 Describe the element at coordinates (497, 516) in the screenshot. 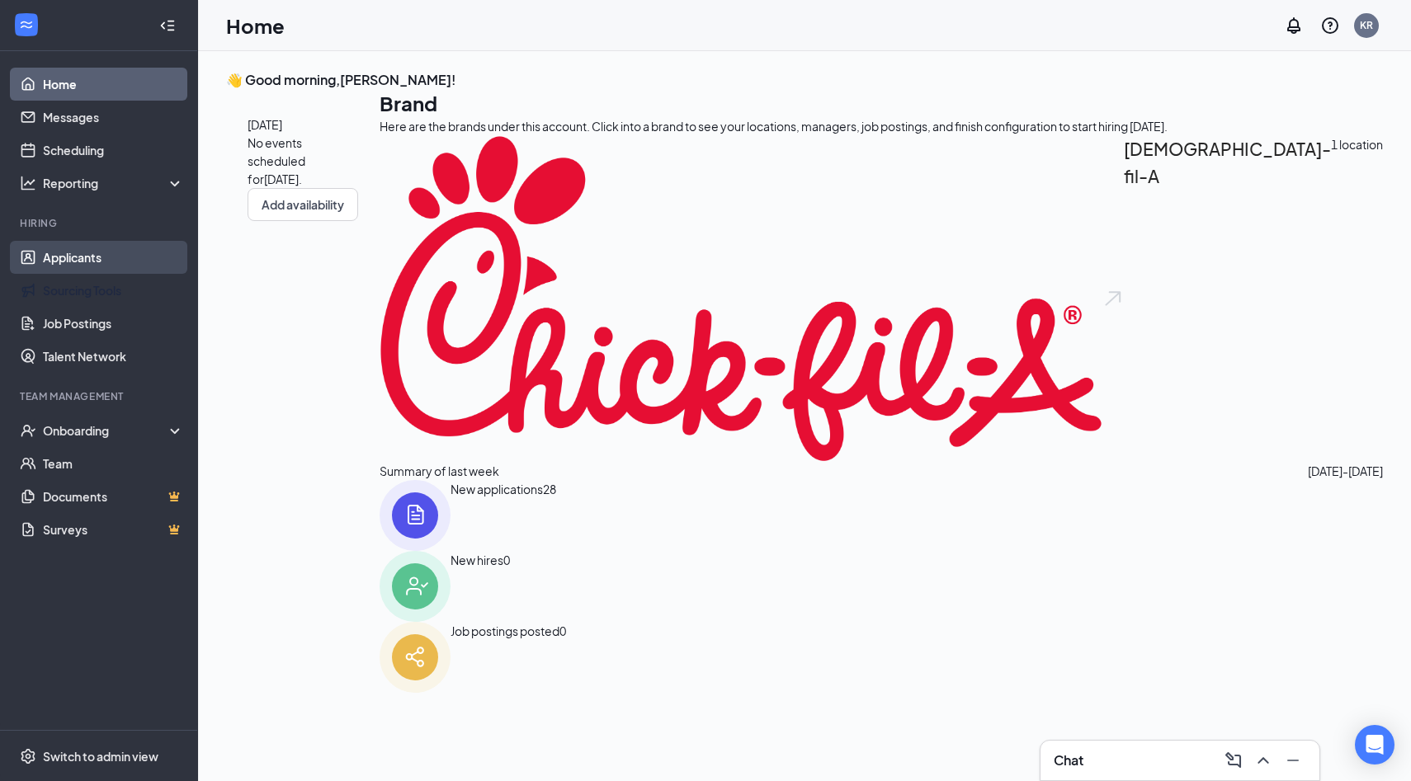

I see `div: New applications` at that location.